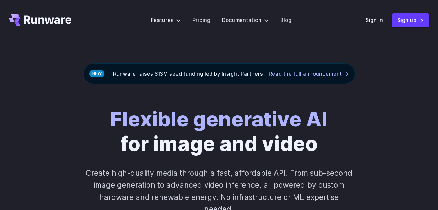 Image resolution: width=438 pixels, height=210 pixels. I want to click on label: Documentation, so click(245, 20).